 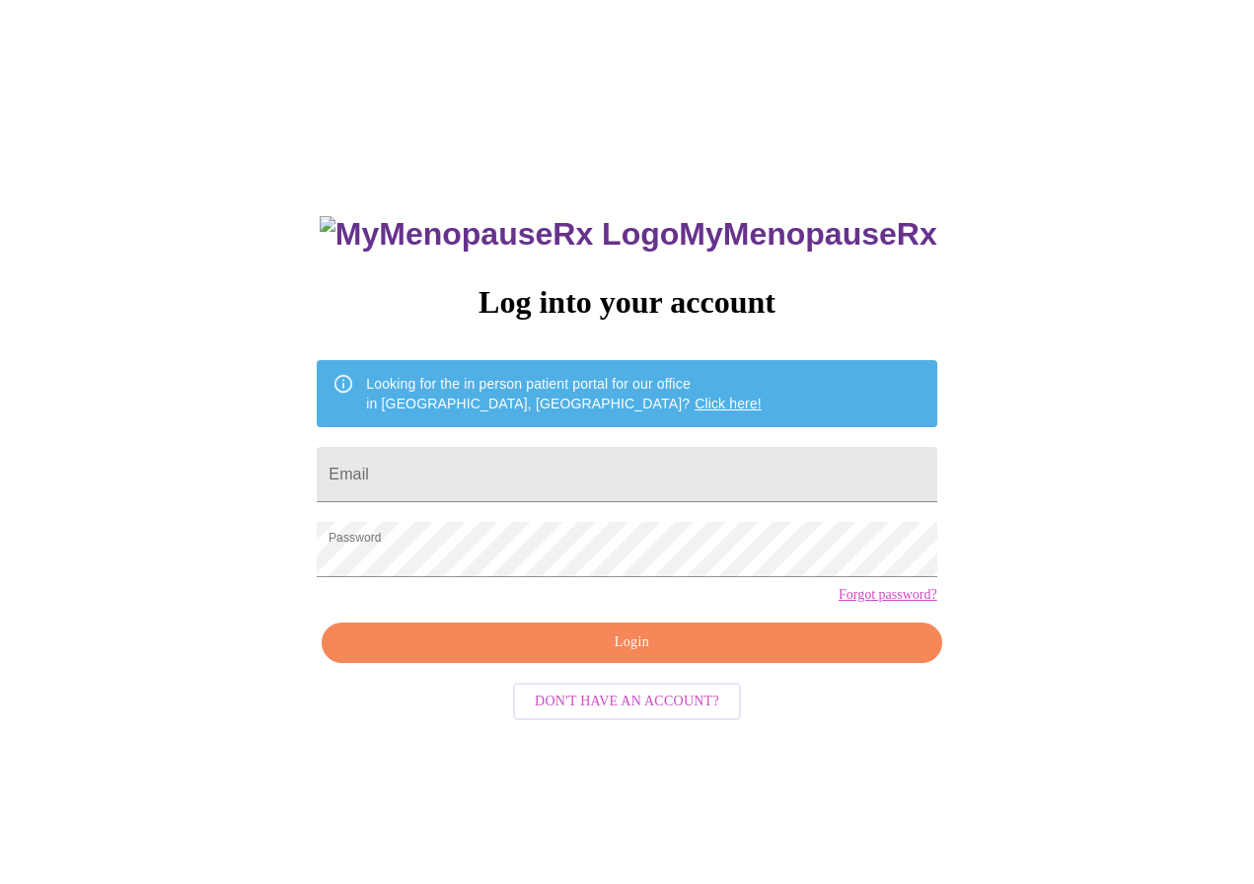 I want to click on button: Don't have an account?, so click(x=627, y=702).